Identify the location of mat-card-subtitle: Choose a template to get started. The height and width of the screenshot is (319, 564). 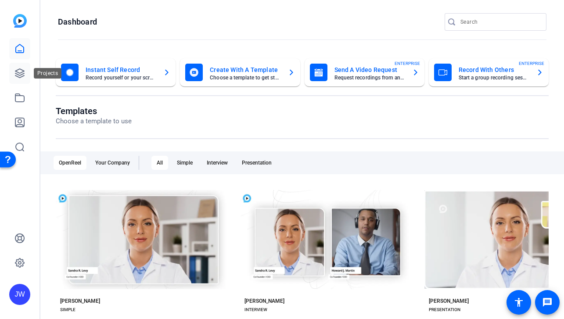
(245, 78).